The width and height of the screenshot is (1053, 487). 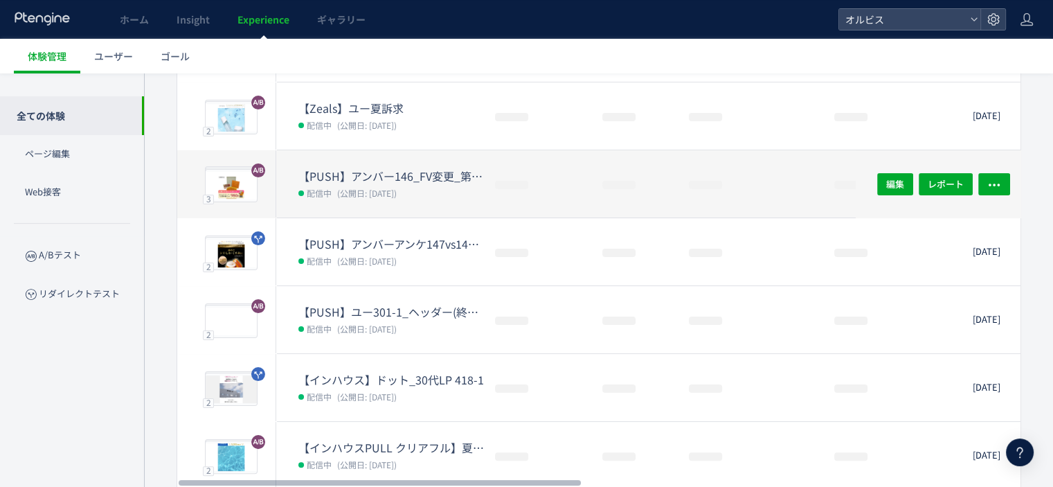 What do you see at coordinates (391, 108) in the screenshot?
I see `dt: 【Zeals】ユー夏訴求` at bounding box center [391, 108].